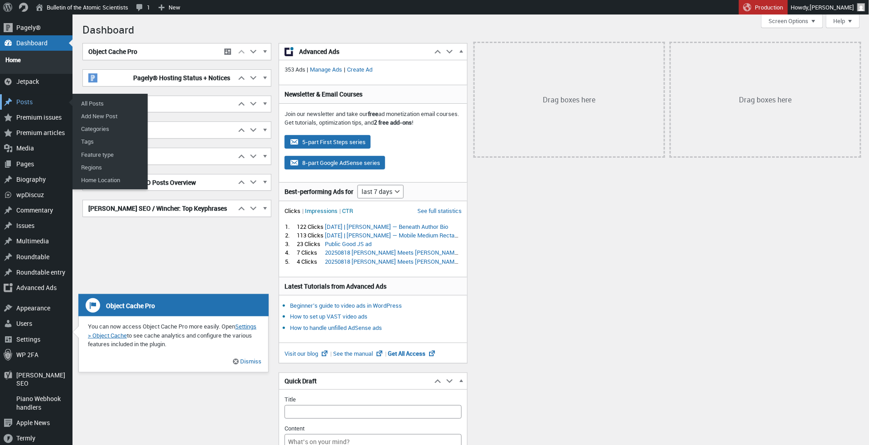 This screenshot has width=869, height=445. Describe the element at coordinates (373, 70) in the screenshot. I see `p: 353 Ads | |` at that location.